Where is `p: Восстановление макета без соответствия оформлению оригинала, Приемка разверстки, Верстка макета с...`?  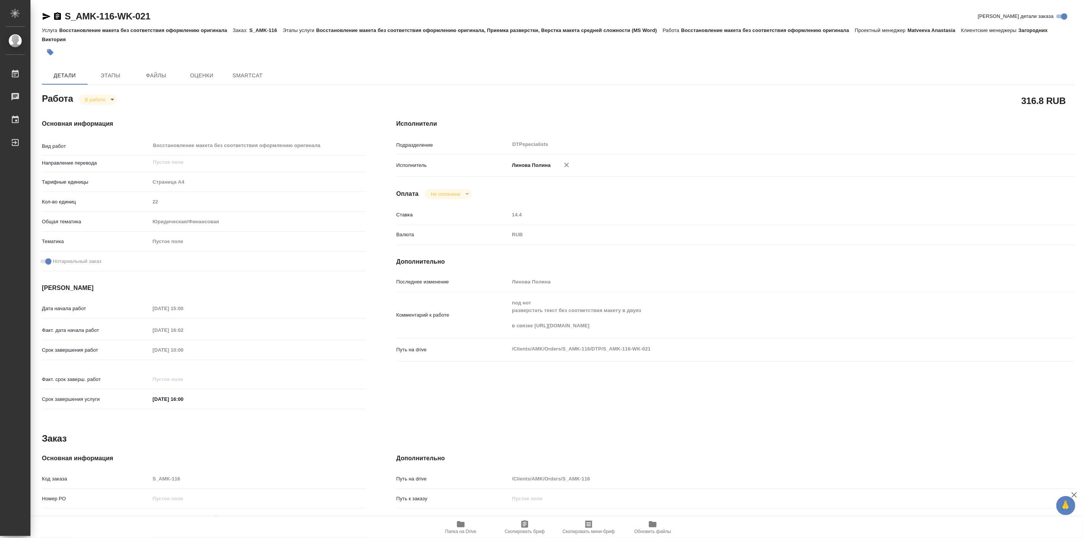
p: Восстановление макета без соответствия оформлению оригинала, Приемка разверстки, Верстка макета с... is located at coordinates (489, 30).